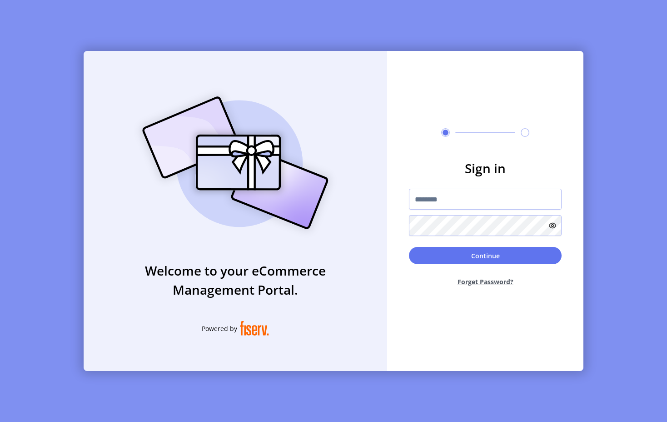 This screenshot has height=422, width=667. I want to click on button: Forget Password?, so click(485, 281).